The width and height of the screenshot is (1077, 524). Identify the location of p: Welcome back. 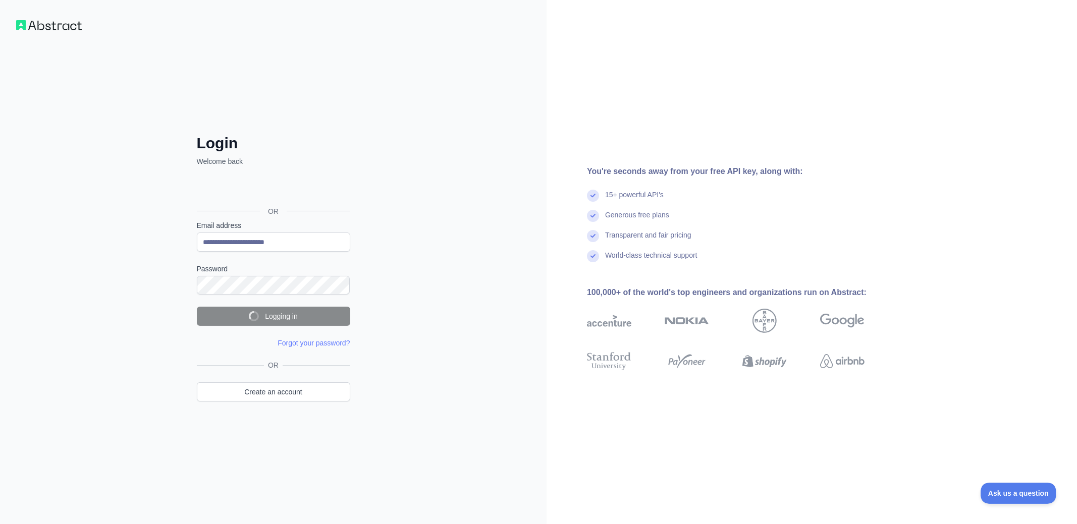
(273, 161).